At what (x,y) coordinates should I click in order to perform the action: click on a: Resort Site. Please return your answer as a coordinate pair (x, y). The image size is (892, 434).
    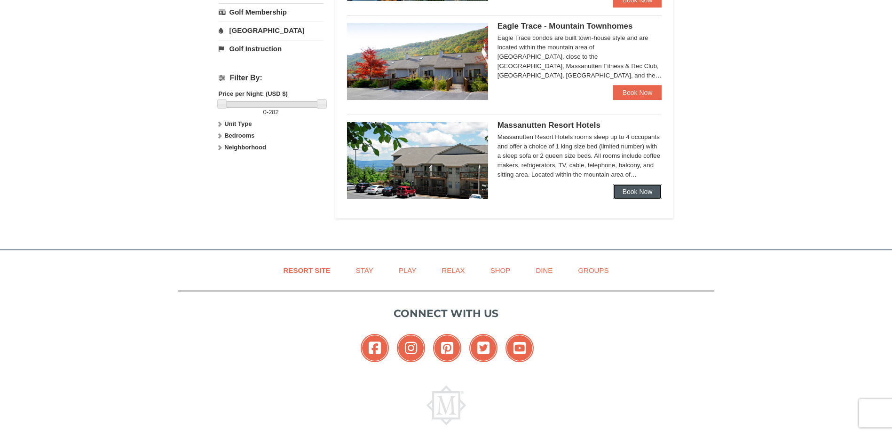
    Looking at the image, I should click on (307, 270).